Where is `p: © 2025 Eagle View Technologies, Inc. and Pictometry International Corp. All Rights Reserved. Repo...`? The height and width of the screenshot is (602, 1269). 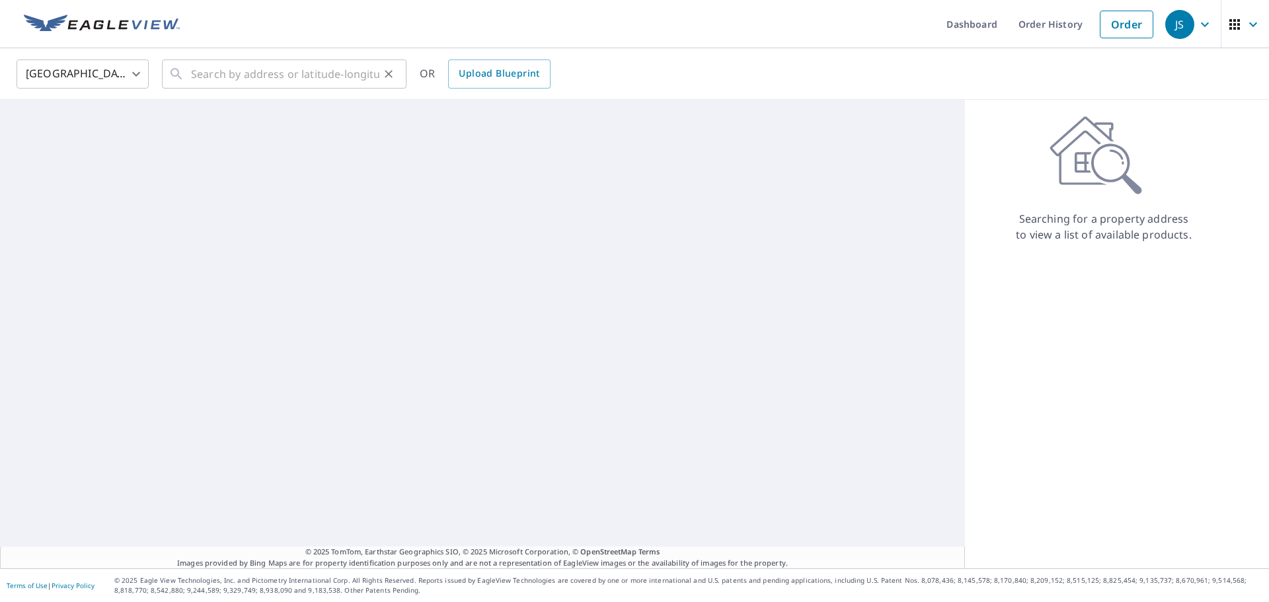
p: © 2025 Eagle View Technologies, Inc. and Pictometry International Corp. All Rights Reserved. Repo... is located at coordinates (688, 586).